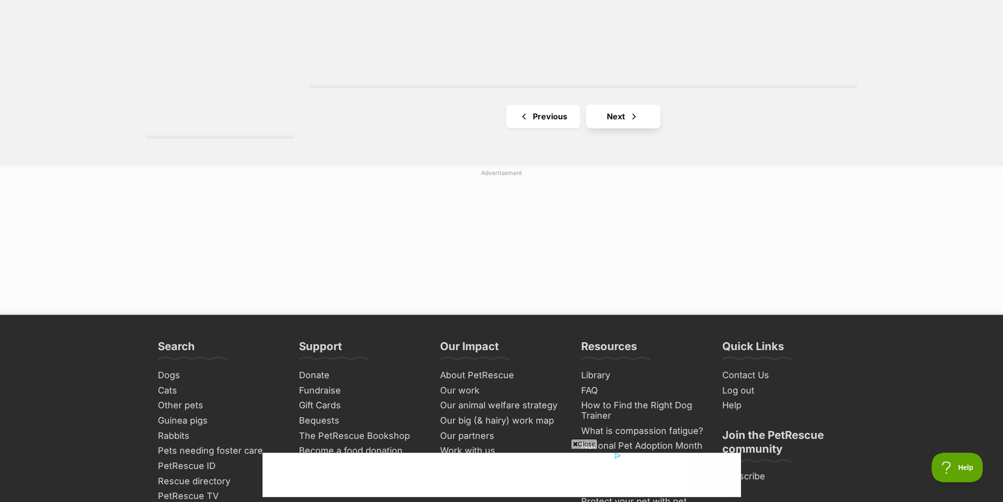 This screenshot has height=502, width=1003. What do you see at coordinates (643, 391) in the screenshot?
I see `a: FAQ` at bounding box center [643, 391].